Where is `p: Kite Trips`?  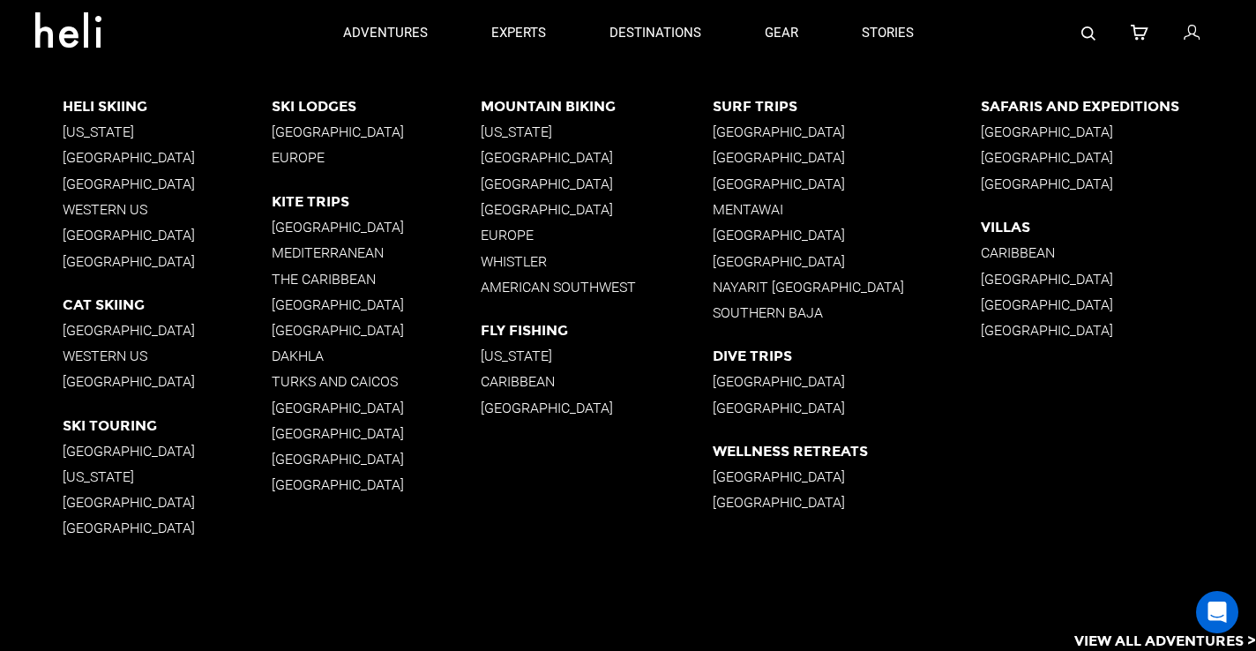
p: Kite Trips is located at coordinates (376, 201).